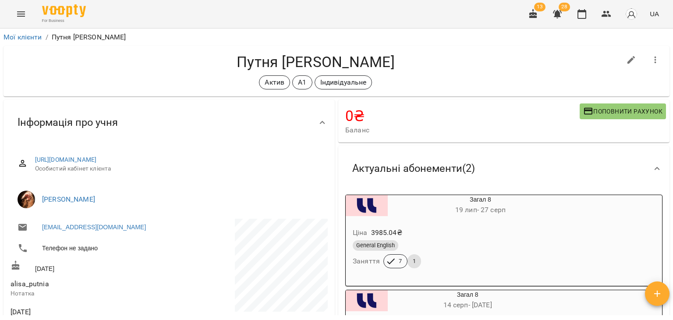 This screenshot has width=673, height=320. What do you see at coordinates (302, 82) in the screenshot?
I see `div: А1` at bounding box center [302, 82].